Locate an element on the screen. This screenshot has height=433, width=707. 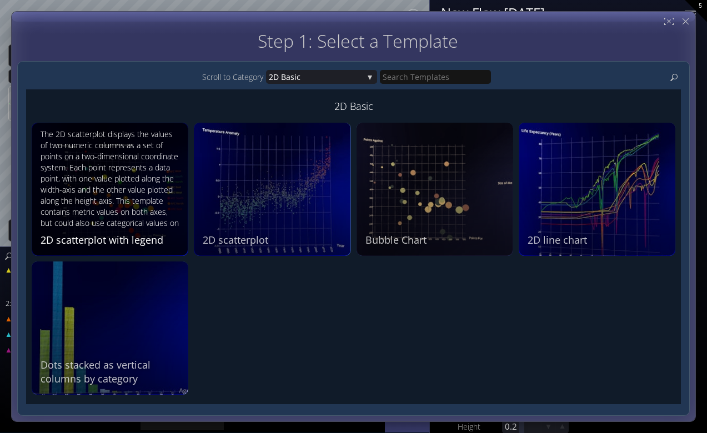
span: ic is located at coordinates (329, 77).